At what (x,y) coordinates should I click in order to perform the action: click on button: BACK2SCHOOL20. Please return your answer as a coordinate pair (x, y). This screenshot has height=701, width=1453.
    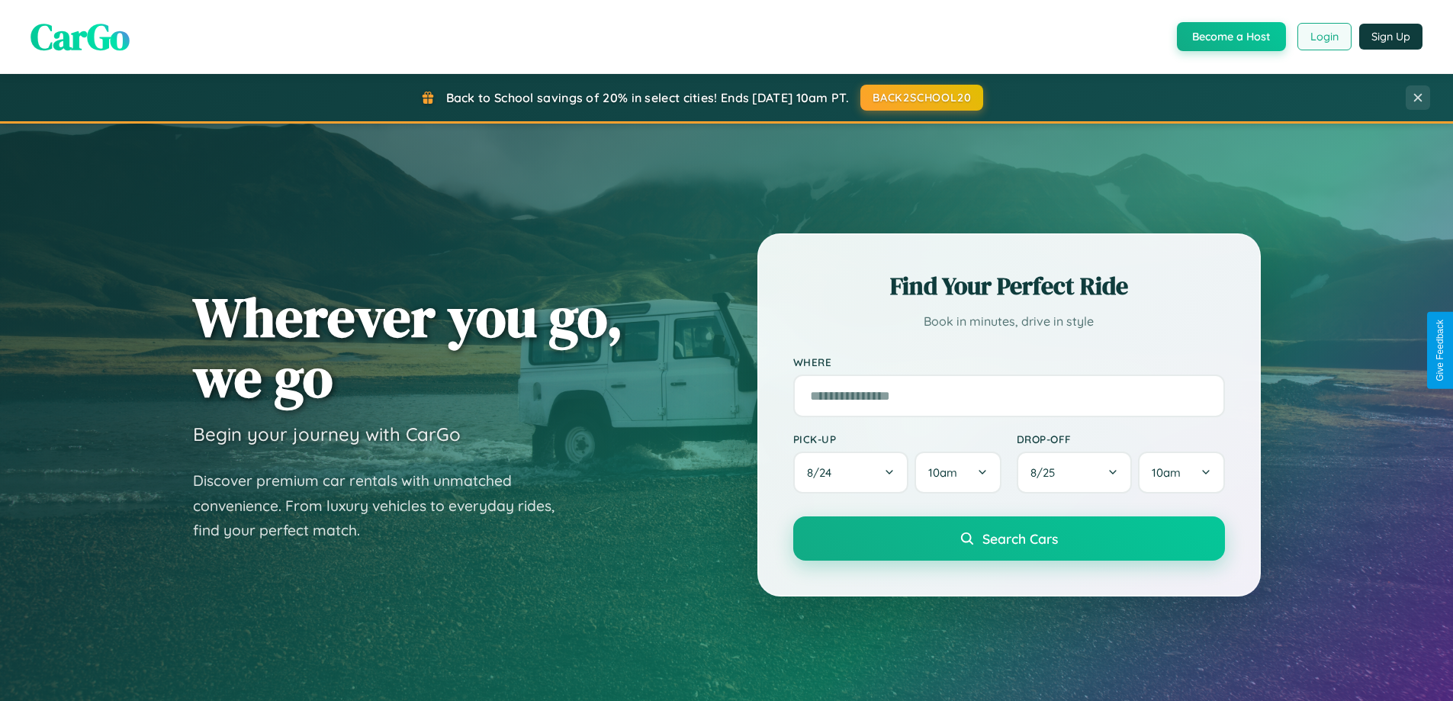
    Looking at the image, I should click on (921, 98).